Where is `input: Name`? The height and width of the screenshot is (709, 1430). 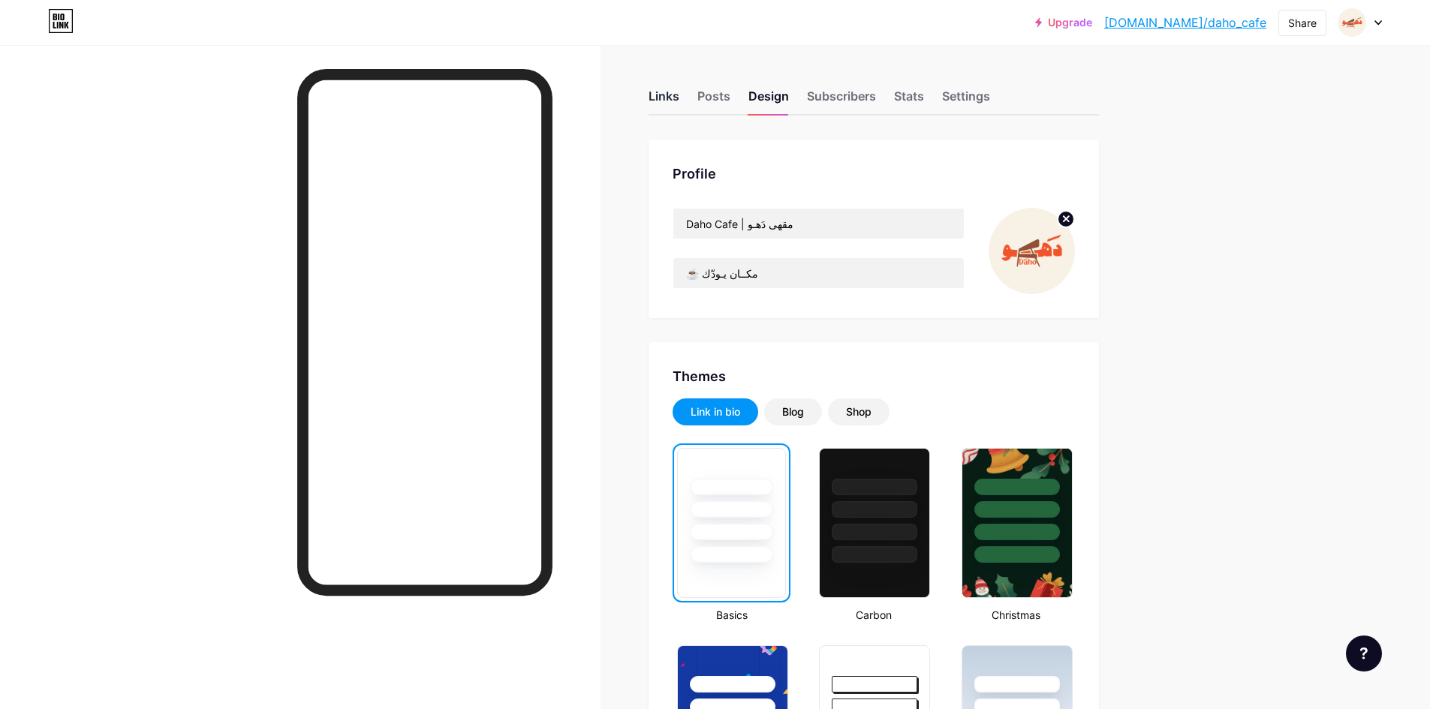
input: Name is located at coordinates (818, 224).